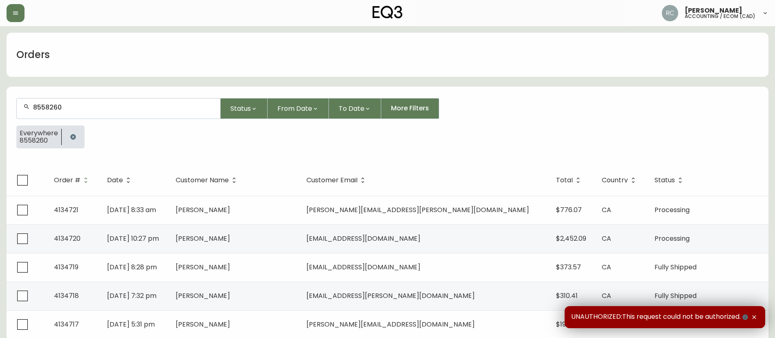 The height and width of the screenshot is (338, 775). I want to click on button: More Filters, so click(410, 108).